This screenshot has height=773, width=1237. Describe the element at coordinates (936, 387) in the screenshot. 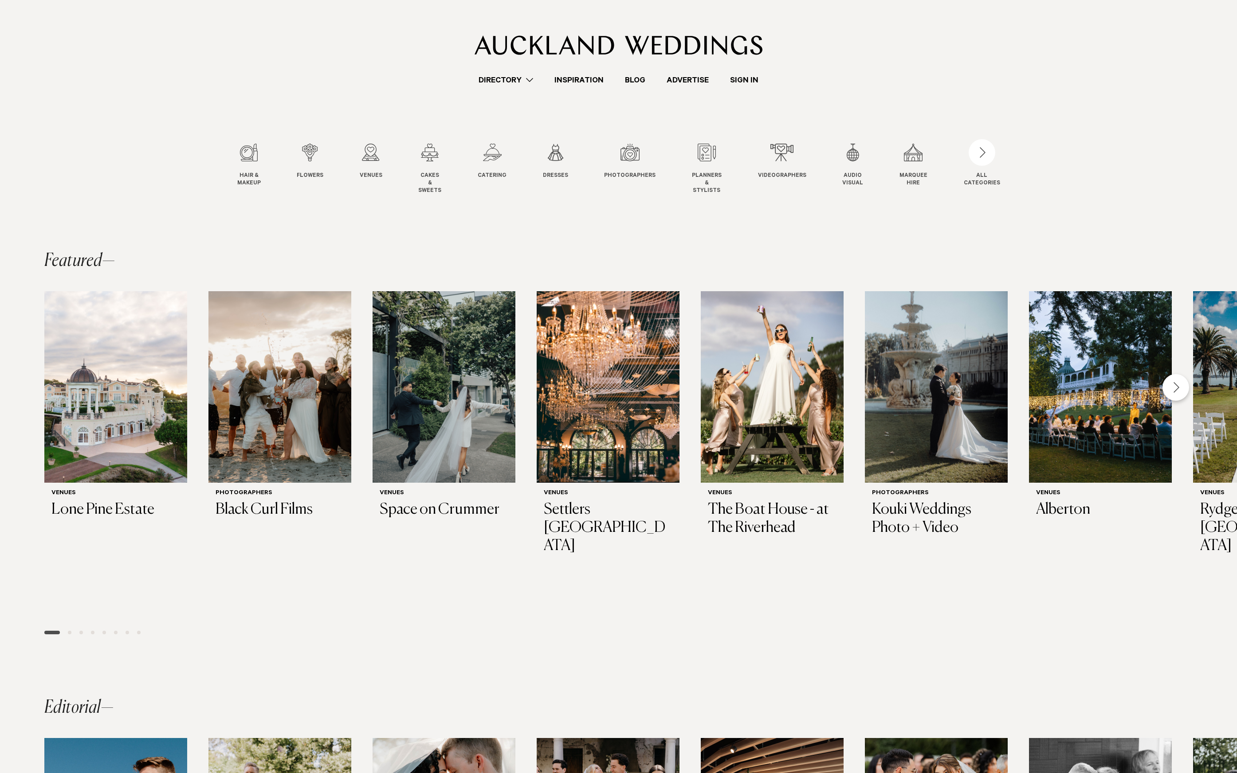

I see `img: Auckland Weddings Photographers | Kouki Weddings Photo + Video` at that location.